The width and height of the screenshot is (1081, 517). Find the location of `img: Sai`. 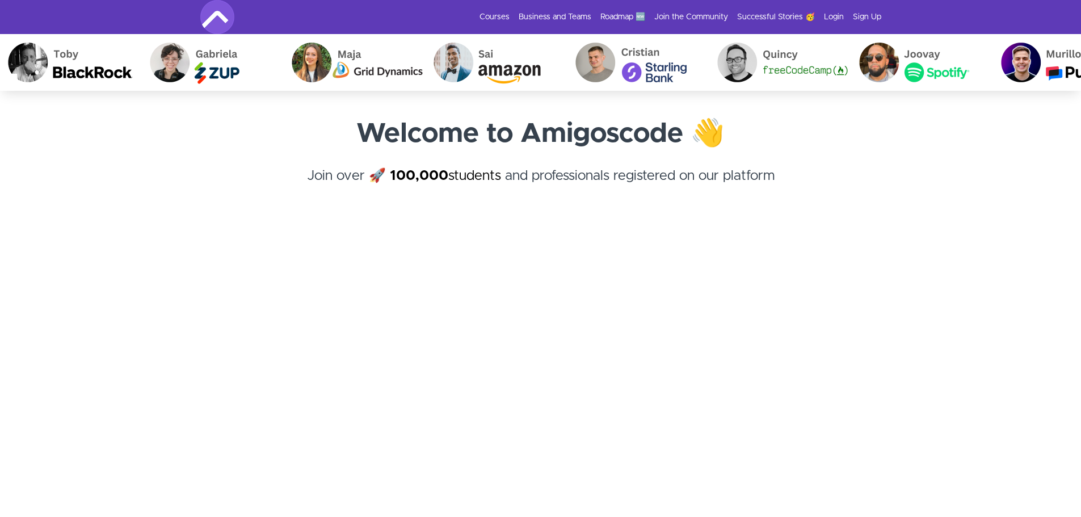

img: Sai is located at coordinates (495, 62).